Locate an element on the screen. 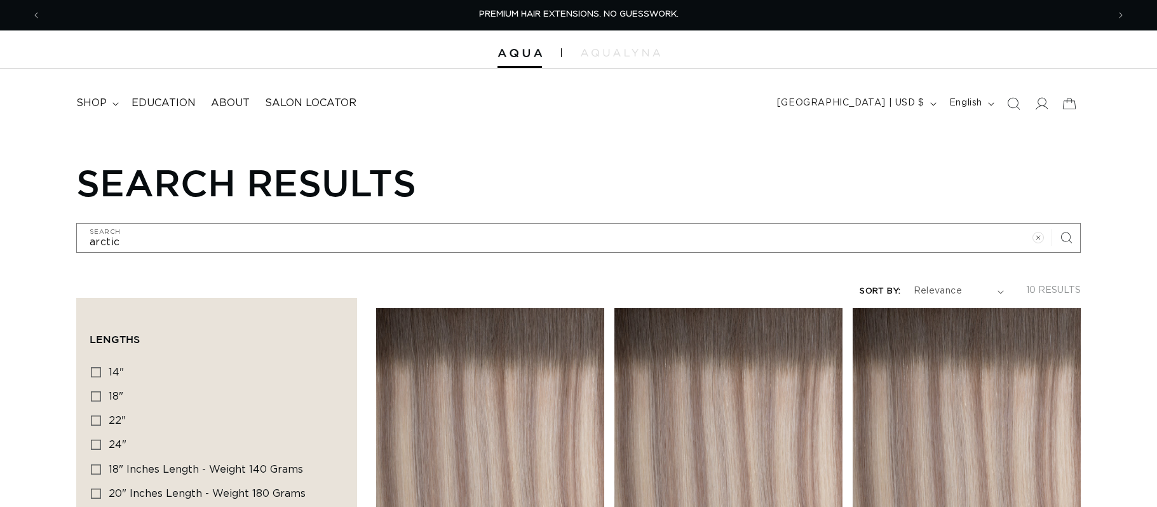  a: Education is located at coordinates (163, 103).